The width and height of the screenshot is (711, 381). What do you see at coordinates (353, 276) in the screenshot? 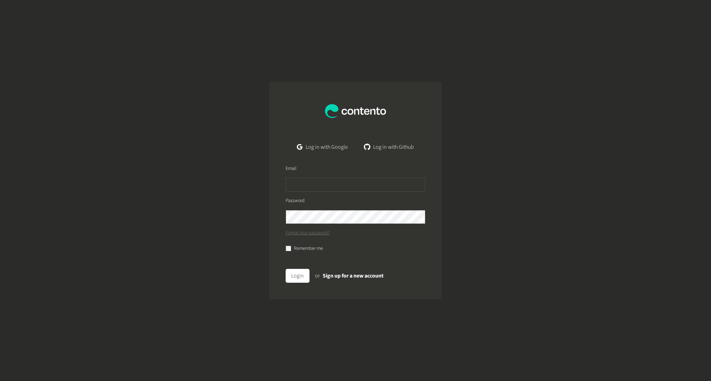
I see `a: Sign up for a new account` at bounding box center [353, 276].